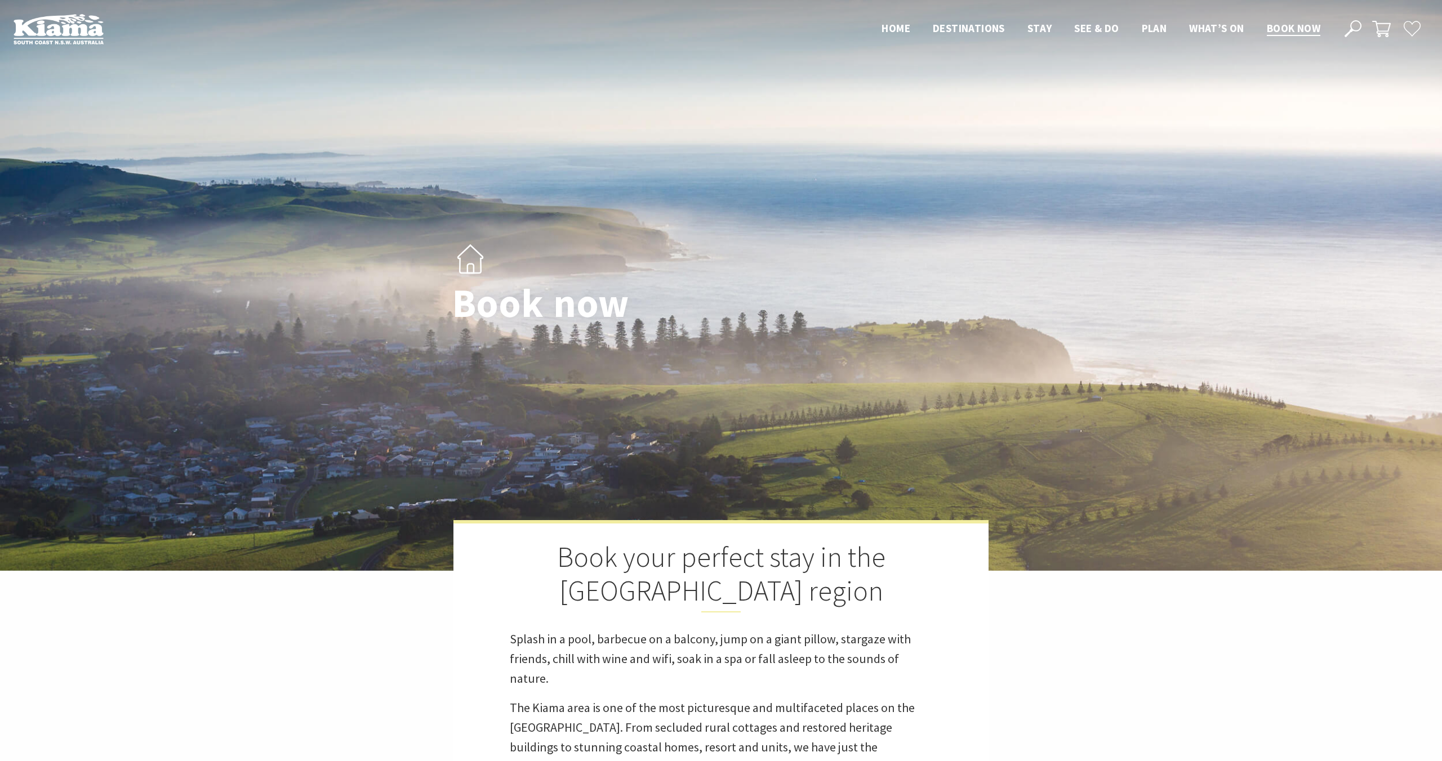 Image resolution: width=1442 pixels, height=761 pixels. What do you see at coordinates (1293, 28) in the screenshot?
I see `span: Book now` at bounding box center [1293, 28].